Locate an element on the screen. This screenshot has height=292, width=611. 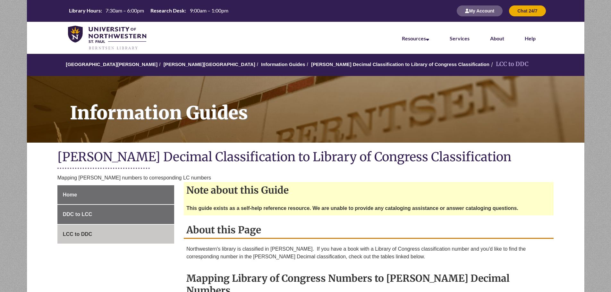
a: About is located at coordinates (497, 38).